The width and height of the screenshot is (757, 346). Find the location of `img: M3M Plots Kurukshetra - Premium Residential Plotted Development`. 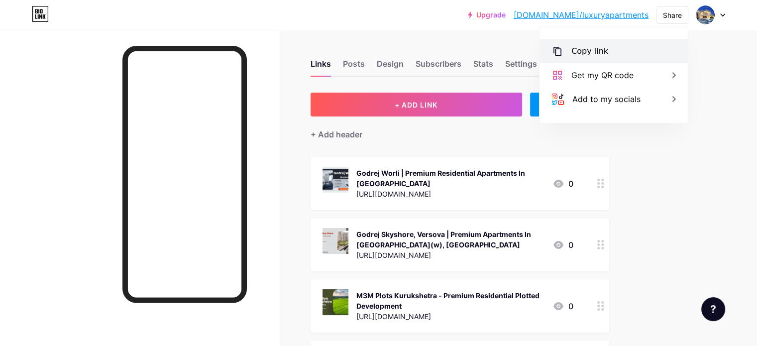

img: M3M Plots Kurukshetra - Premium Residential Plotted Development is located at coordinates (335, 302).